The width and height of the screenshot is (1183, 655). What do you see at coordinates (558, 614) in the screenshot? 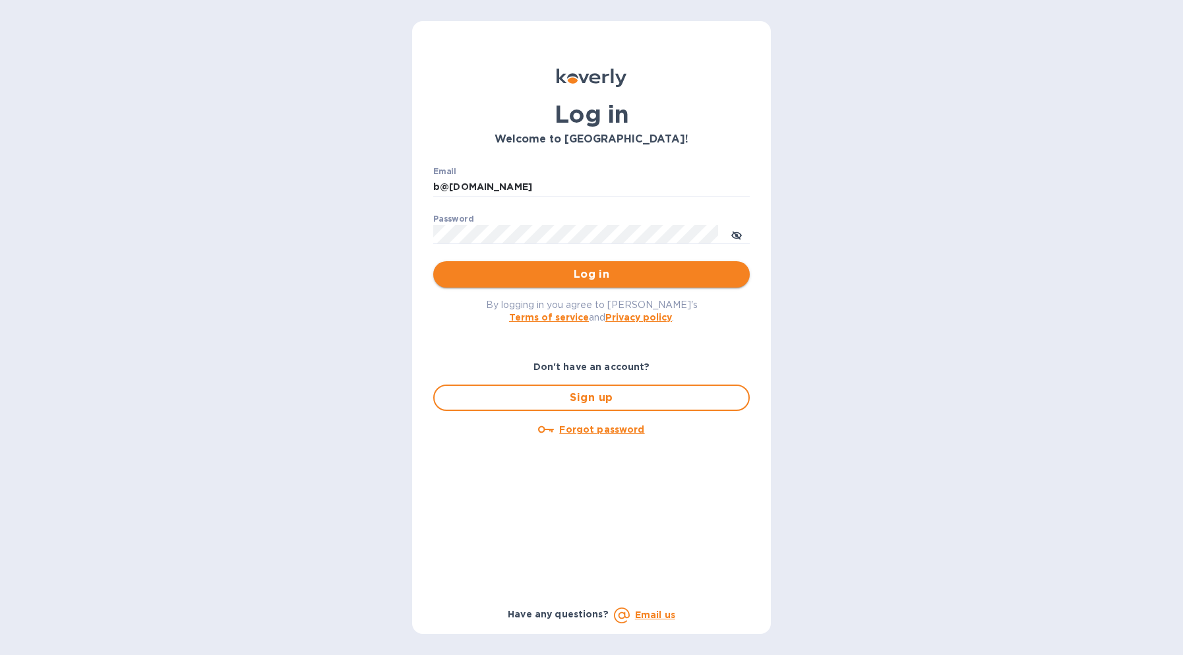
I see `b: Have any questions?` at bounding box center [558, 614].